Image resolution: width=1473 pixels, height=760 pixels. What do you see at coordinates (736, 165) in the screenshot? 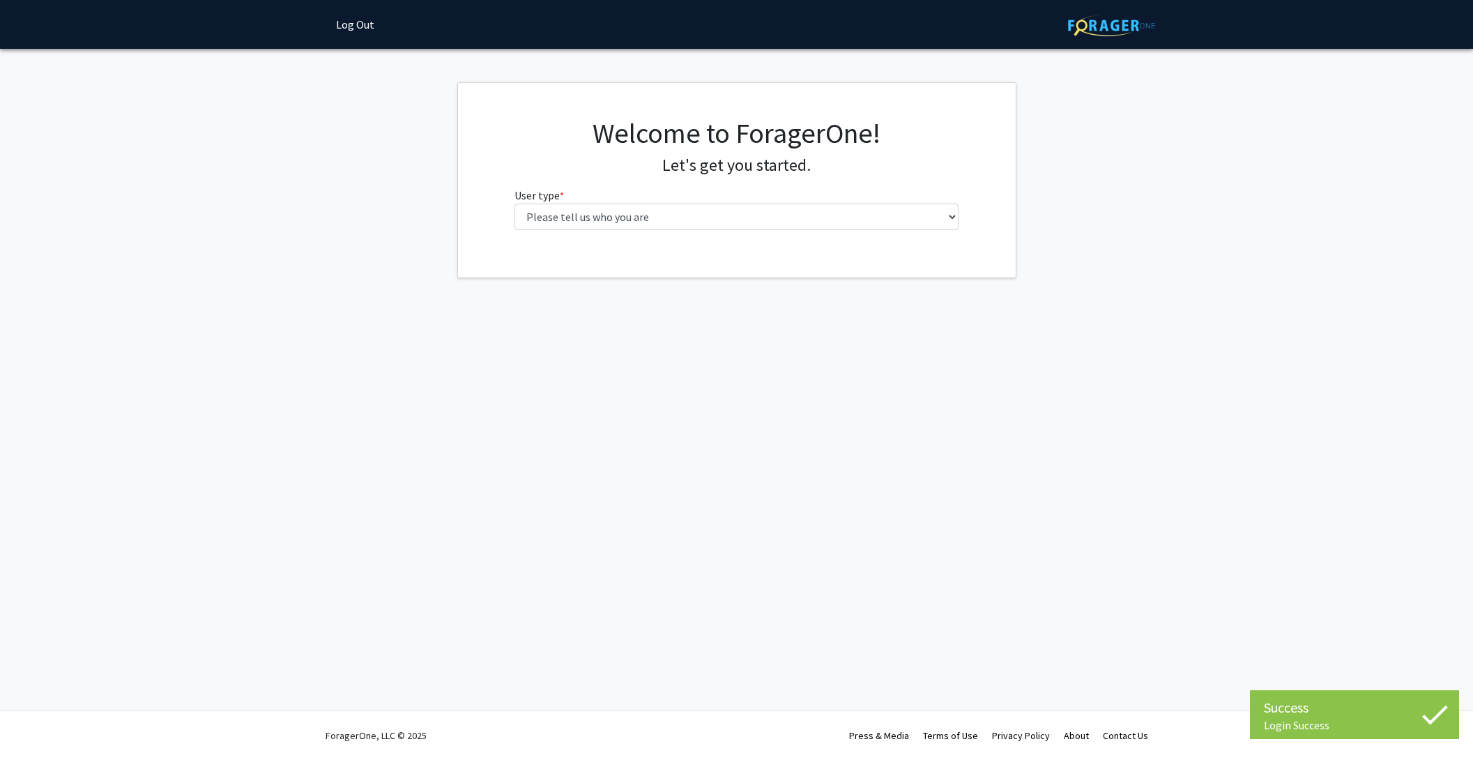
I see `h4: Let's get you started.` at bounding box center [736, 165].